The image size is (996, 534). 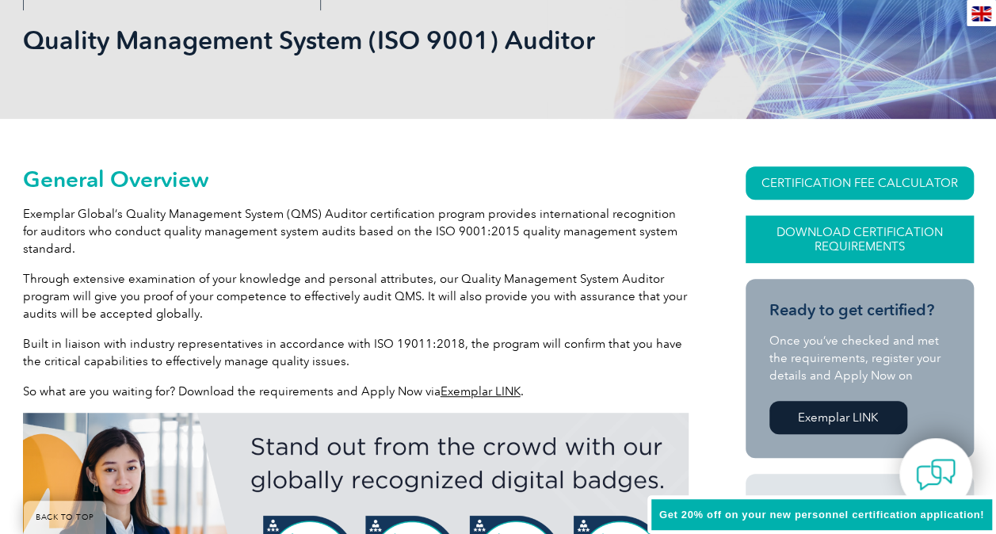 What do you see at coordinates (860, 310) in the screenshot?
I see `h3: Ready to get certified?` at bounding box center [860, 310].